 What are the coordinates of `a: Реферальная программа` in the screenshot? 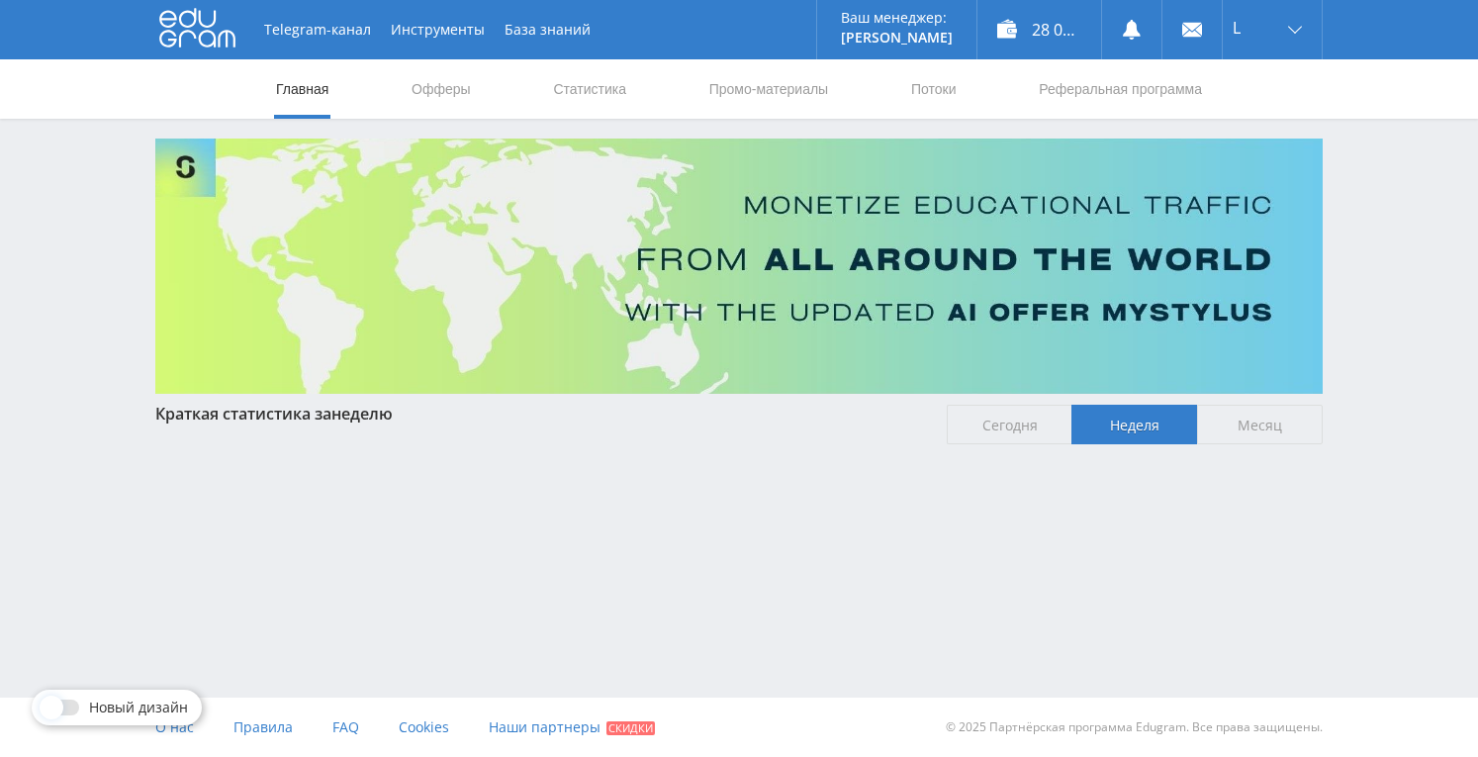 It's located at (1120, 89).